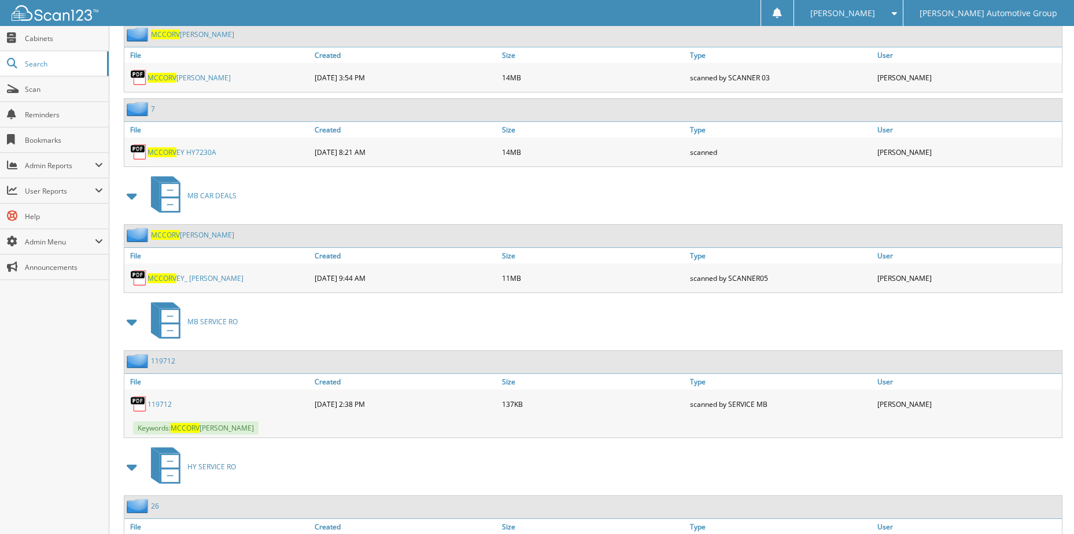 This screenshot has width=1074, height=534. What do you see at coordinates (64, 216) in the screenshot?
I see `span: Help` at bounding box center [64, 216].